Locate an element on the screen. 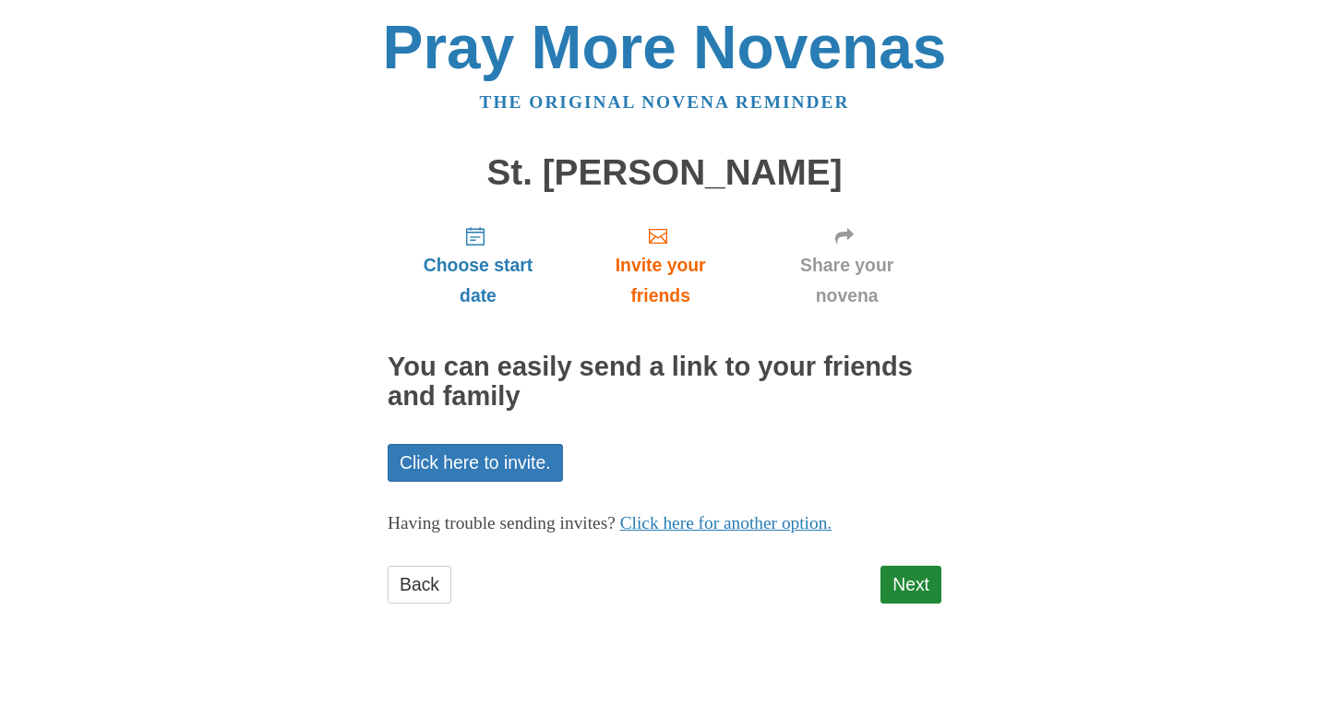 This screenshot has width=1329, height=706. a: The original novena reminder is located at coordinates (664, 102).